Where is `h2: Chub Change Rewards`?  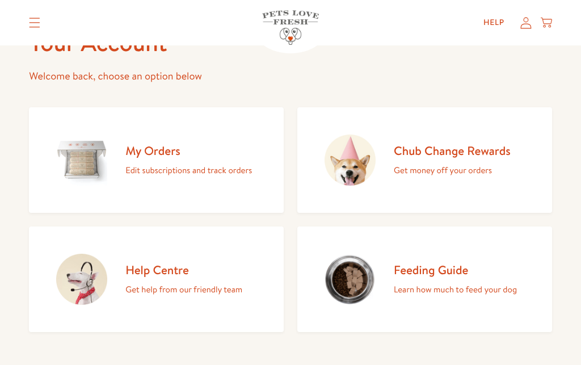
h2: Chub Change Rewards is located at coordinates (452, 150).